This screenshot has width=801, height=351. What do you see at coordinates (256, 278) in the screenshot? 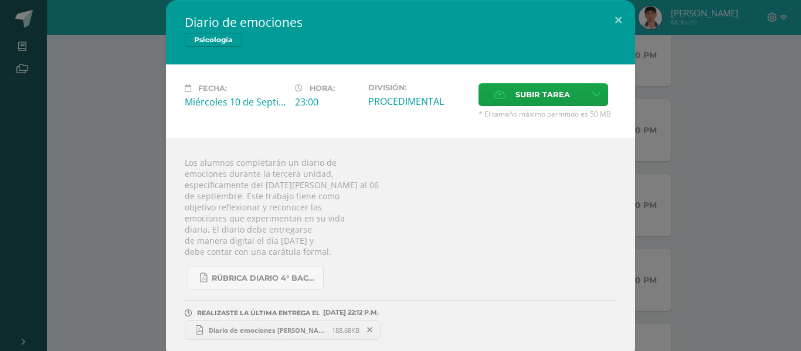
I see `a: RÚBRICA DIARIO 4° BACHI.pdf` at bounding box center [256, 278].